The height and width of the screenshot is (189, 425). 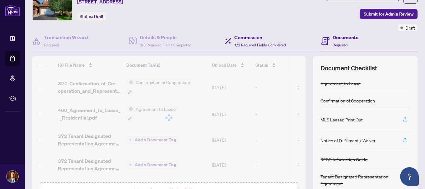 I want to click on h4: Documents, so click(x=345, y=37).